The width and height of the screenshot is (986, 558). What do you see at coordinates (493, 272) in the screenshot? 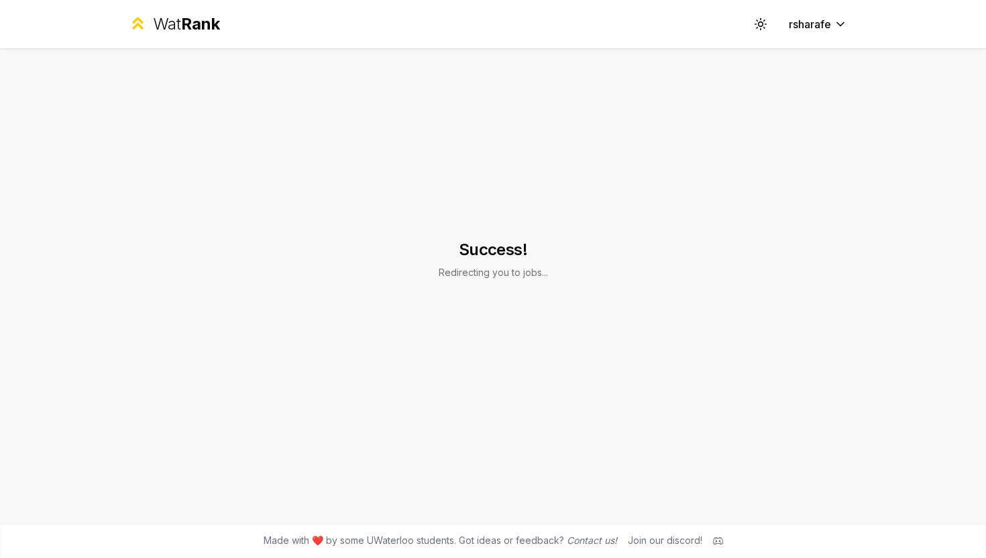
I see `p: Redirecting you to jobs...` at bounding box center [493, 272].